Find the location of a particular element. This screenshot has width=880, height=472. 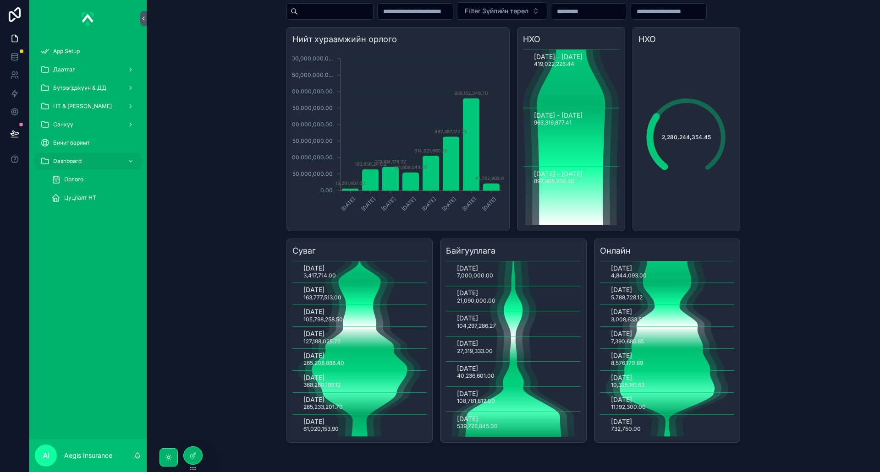

text: 15,261,807.00 is located at coordinates (350, 183).